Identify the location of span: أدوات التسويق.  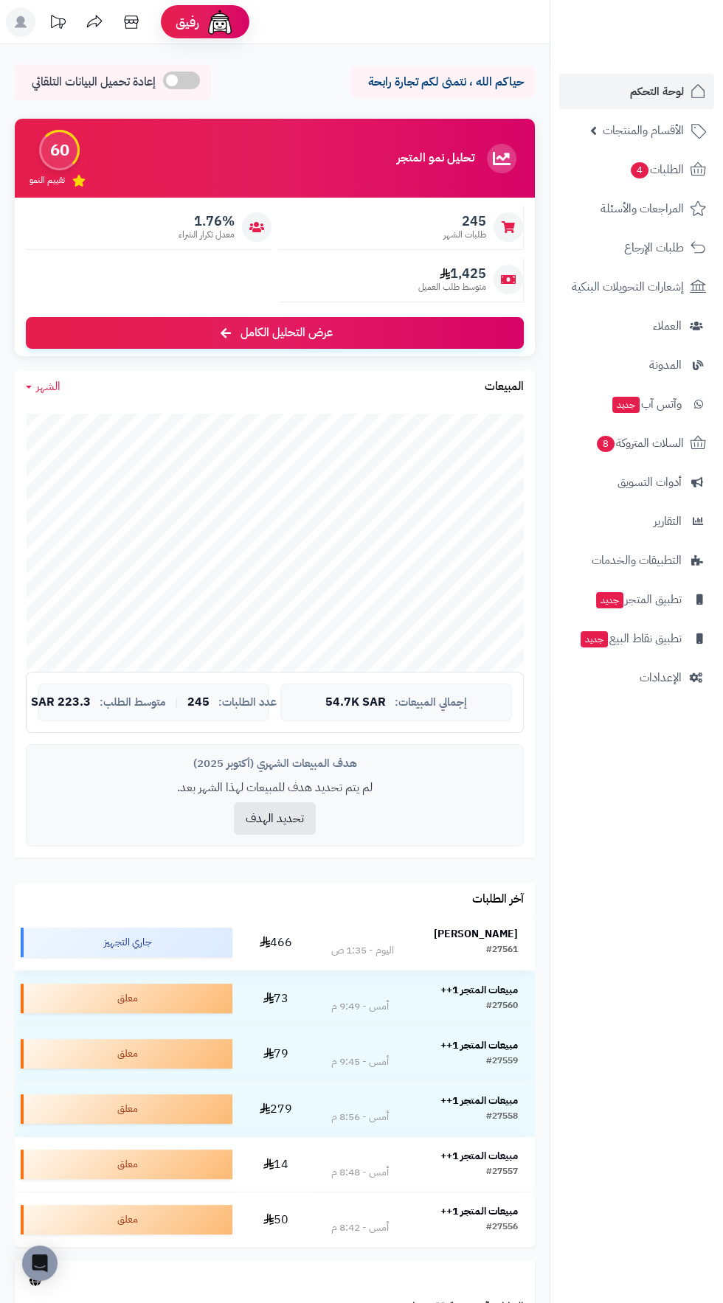
(649, 482).